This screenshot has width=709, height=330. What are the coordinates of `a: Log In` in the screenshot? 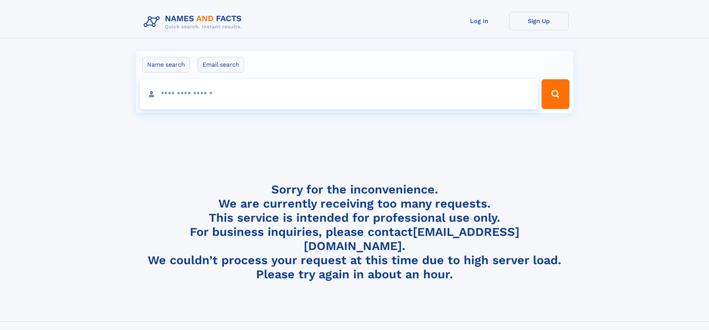 It's located at (480, 21).